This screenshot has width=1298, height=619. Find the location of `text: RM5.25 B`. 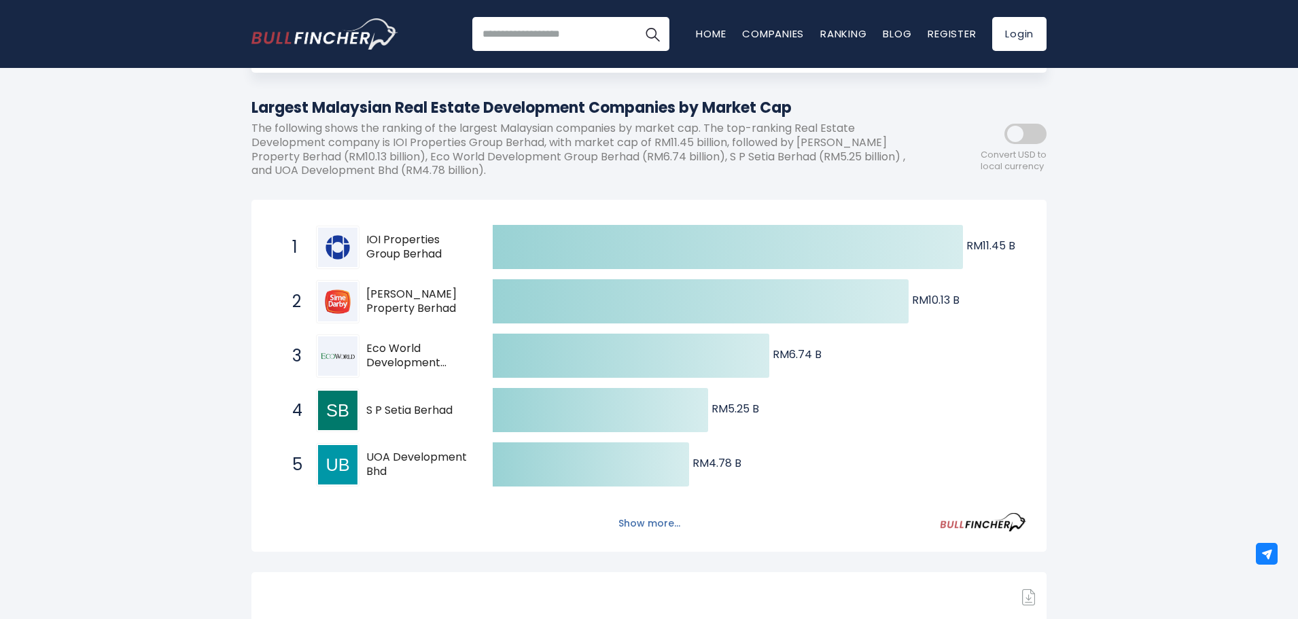

text: RM5.25 B is located at coordinates (735, 408).